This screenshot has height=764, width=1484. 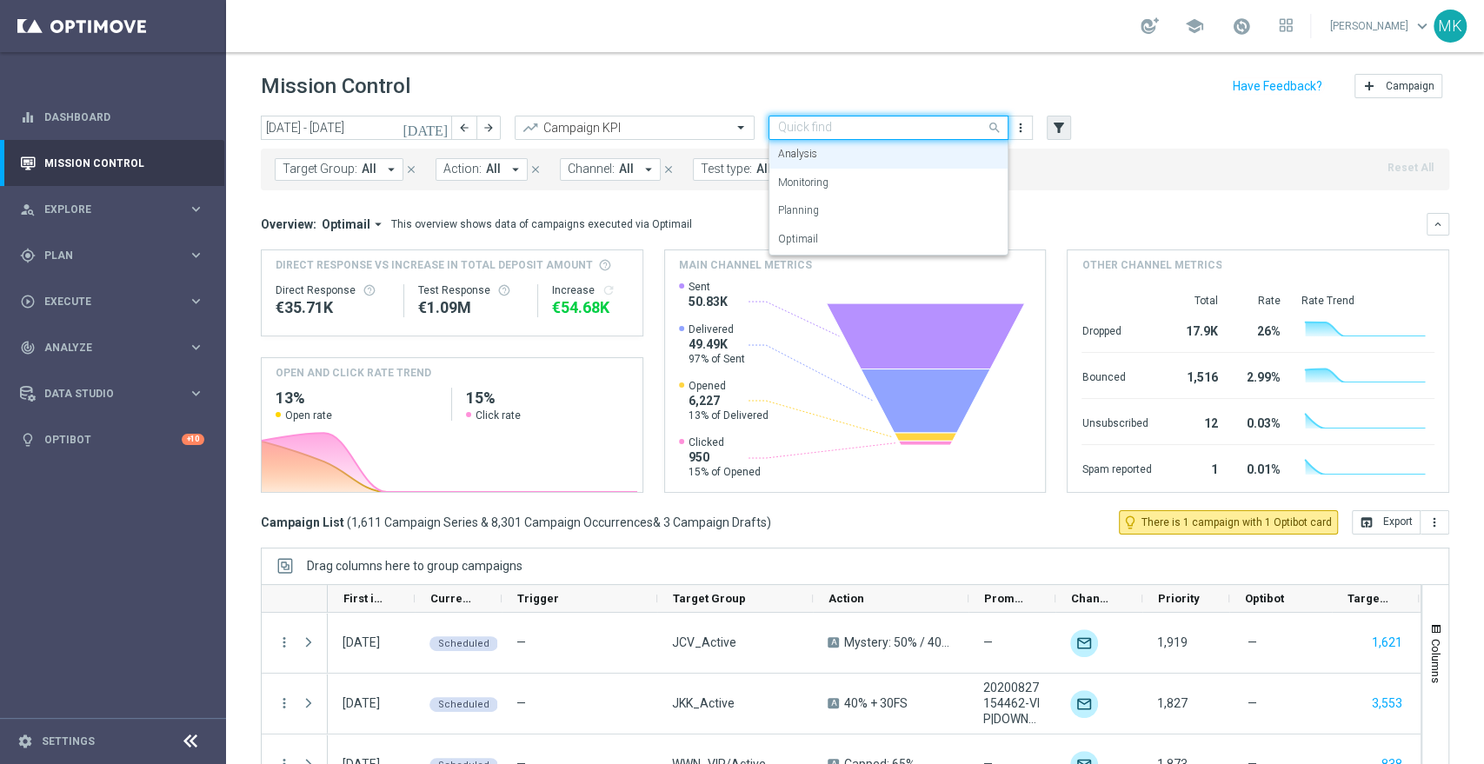 What do you see at coordinates (103, 256) in the screenshot?
I see `div: Plan` at bounding box center [103, 256].